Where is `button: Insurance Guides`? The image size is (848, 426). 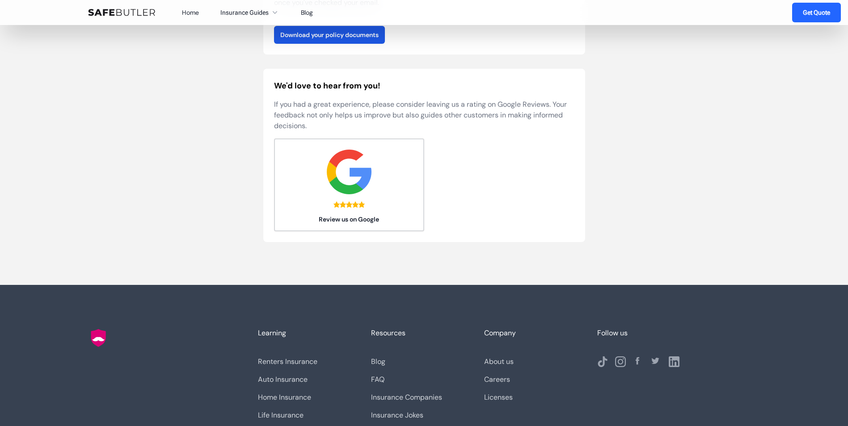 button: Insurance Guides is located at coordinates (250, 13).